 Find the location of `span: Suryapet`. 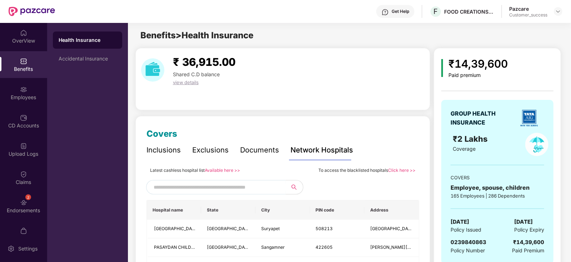

span: Suryapet is located at coordinates (271, 228).